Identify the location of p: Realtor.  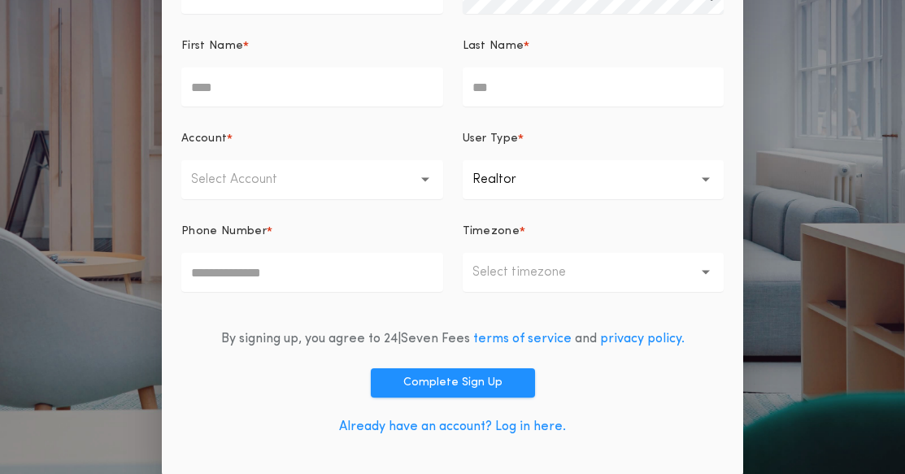
(508, 180).